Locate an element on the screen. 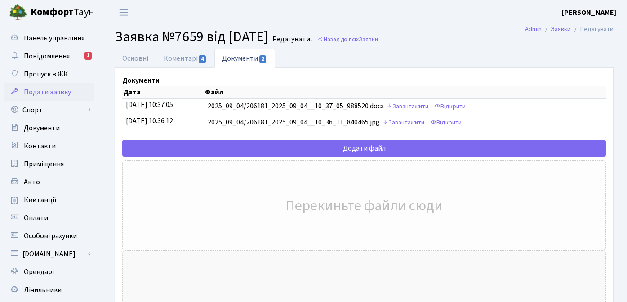 Image resolution: width=627 pixels, height=302 pixels. a: Admin is located at coordinates (533, 29).